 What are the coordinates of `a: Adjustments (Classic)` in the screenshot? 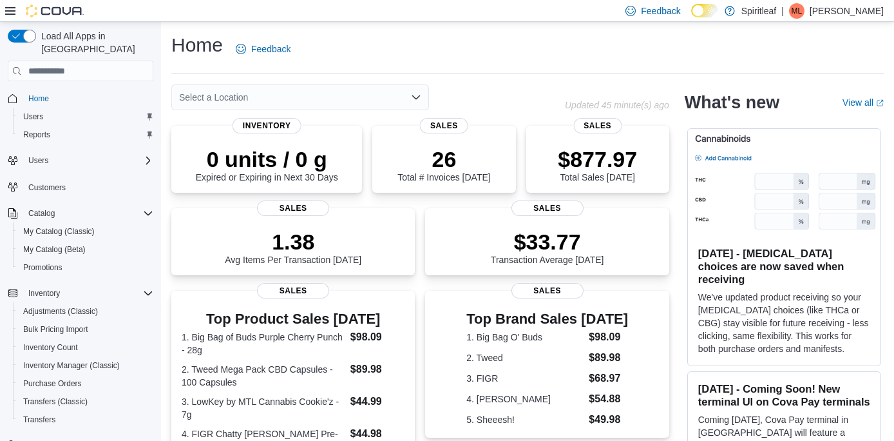 It's located at (61, 311).